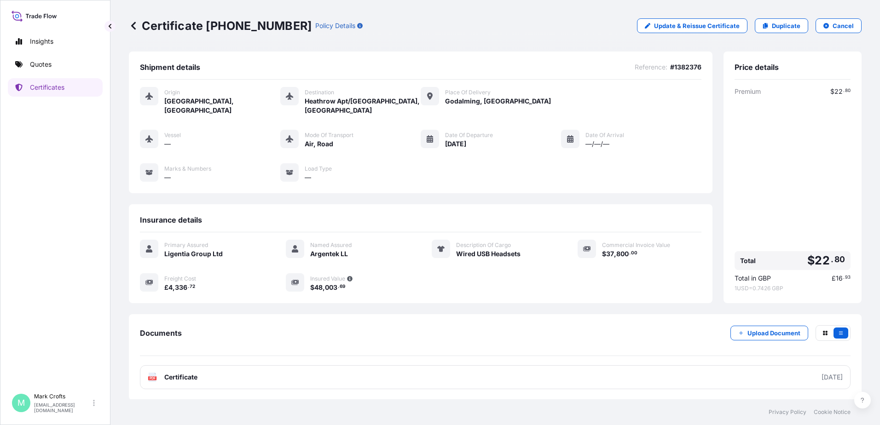 The width and height of the screenshot is (880, 425). What do you see at coordinates (756, 67) in the screenshot?
I see `span: Price details` at bounding box center [756, 67].